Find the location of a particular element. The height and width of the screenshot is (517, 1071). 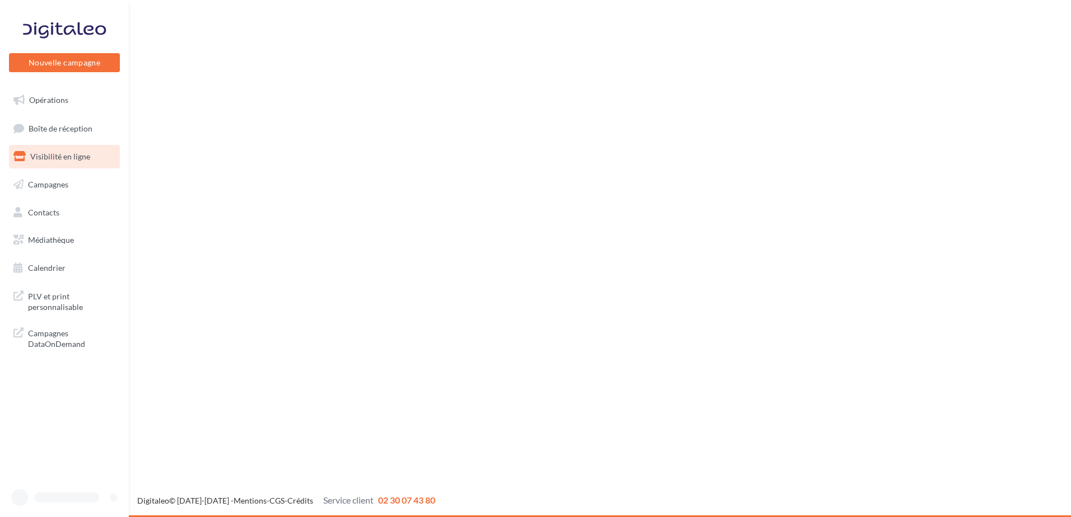

a: Boîte de réception is located at coordinates (64, 128).